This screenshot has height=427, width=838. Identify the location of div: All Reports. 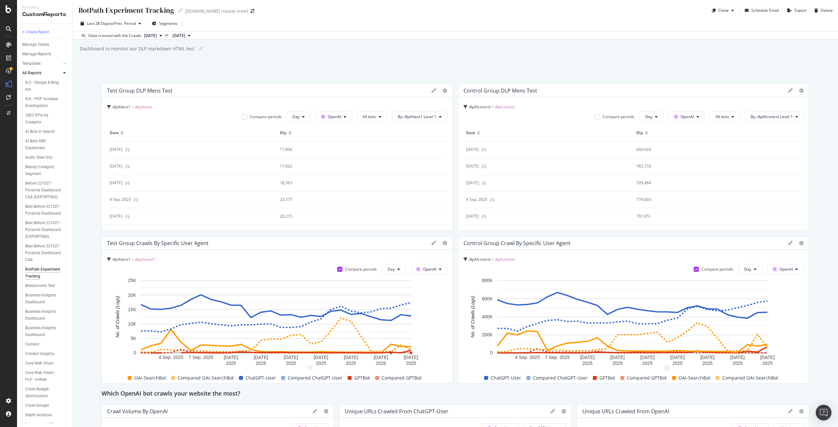
(32, 73).